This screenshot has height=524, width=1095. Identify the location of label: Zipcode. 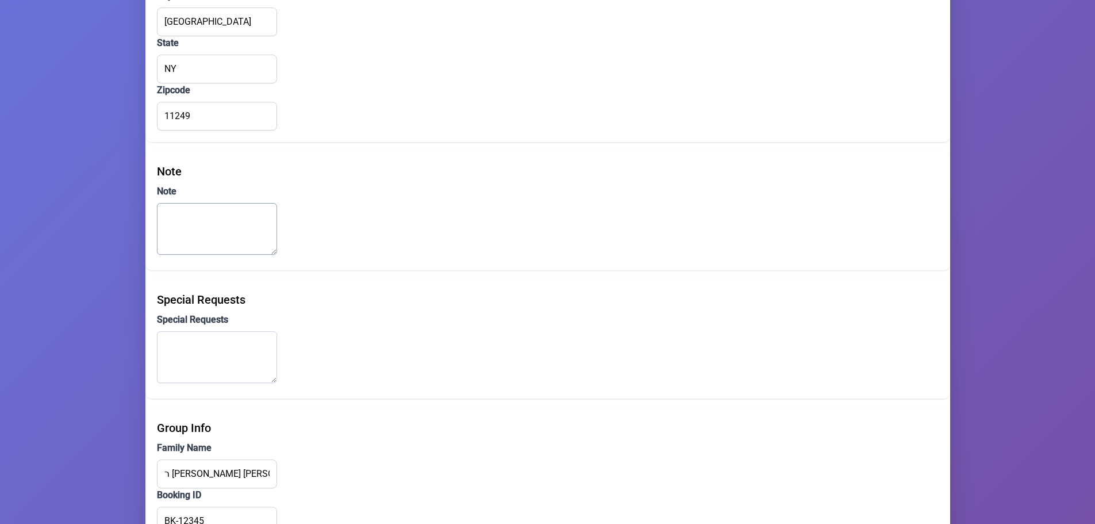
(548, 90).